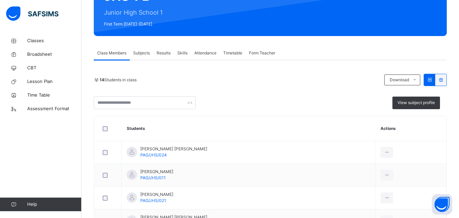  Describe the element at coordinates (54, 54) in the screenshot. I see `span: Broadsheet` at that location.